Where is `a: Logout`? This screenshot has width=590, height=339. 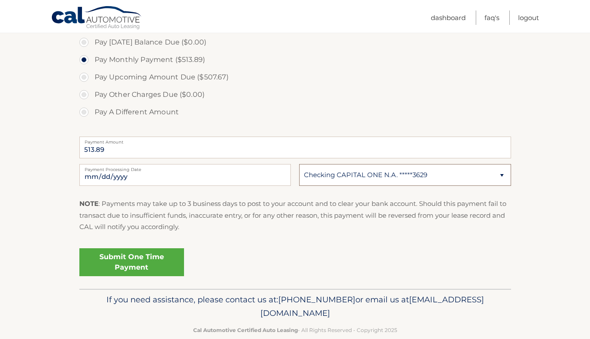
a: Logout is located at coordinates (529, 17).